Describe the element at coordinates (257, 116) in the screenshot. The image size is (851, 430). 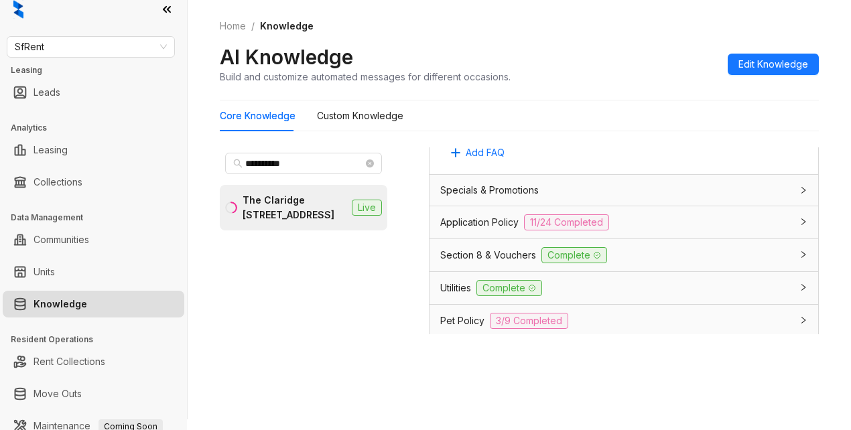
I see `div: Core Knowledge` at that location.